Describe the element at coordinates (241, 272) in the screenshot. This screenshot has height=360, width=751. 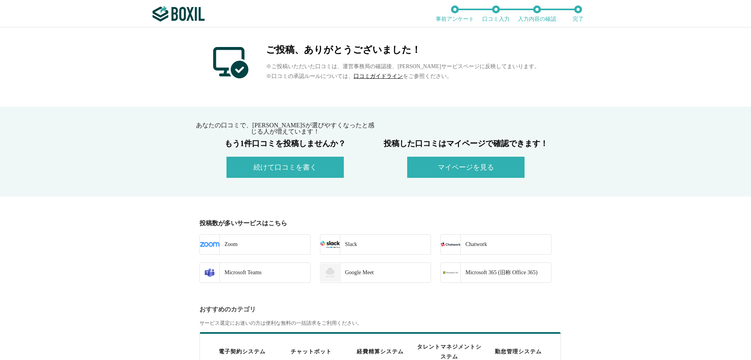
I see `div: Microsoft Teams` at that location.